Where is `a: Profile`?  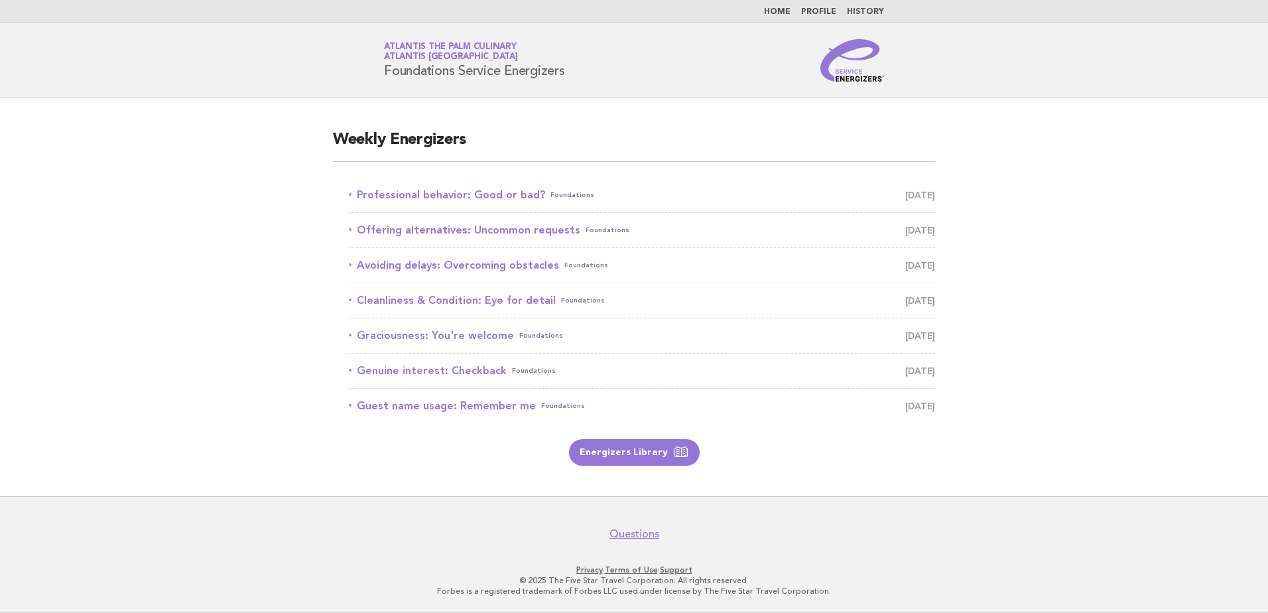 a: Profile is located at coordinates (818, 12).